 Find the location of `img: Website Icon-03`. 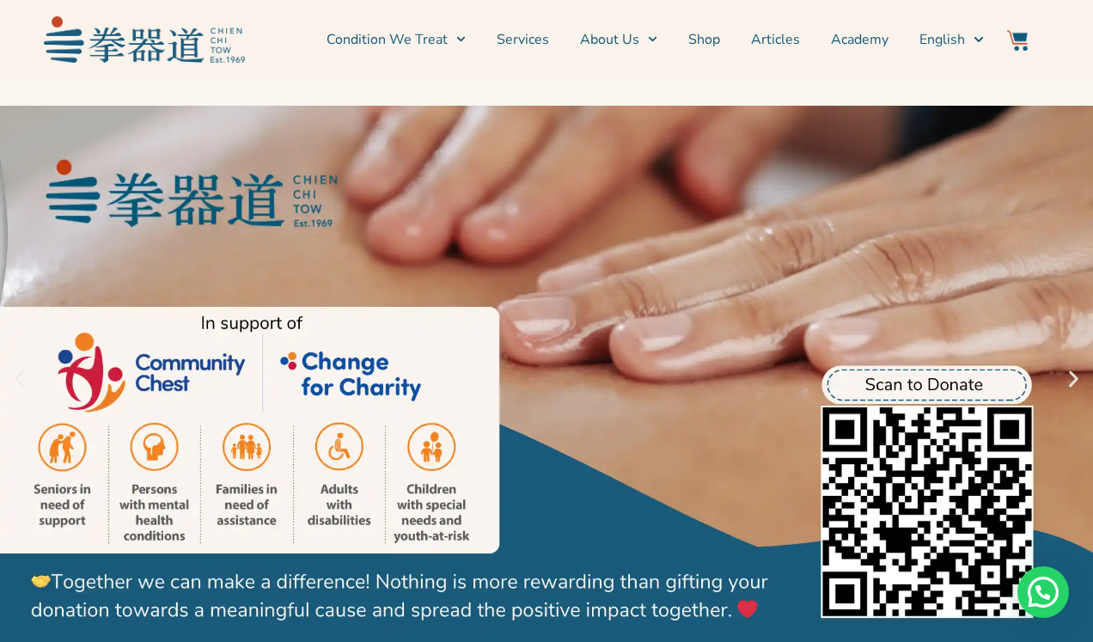

img: Website Icon-03 is located at coordinates (1017, 40).